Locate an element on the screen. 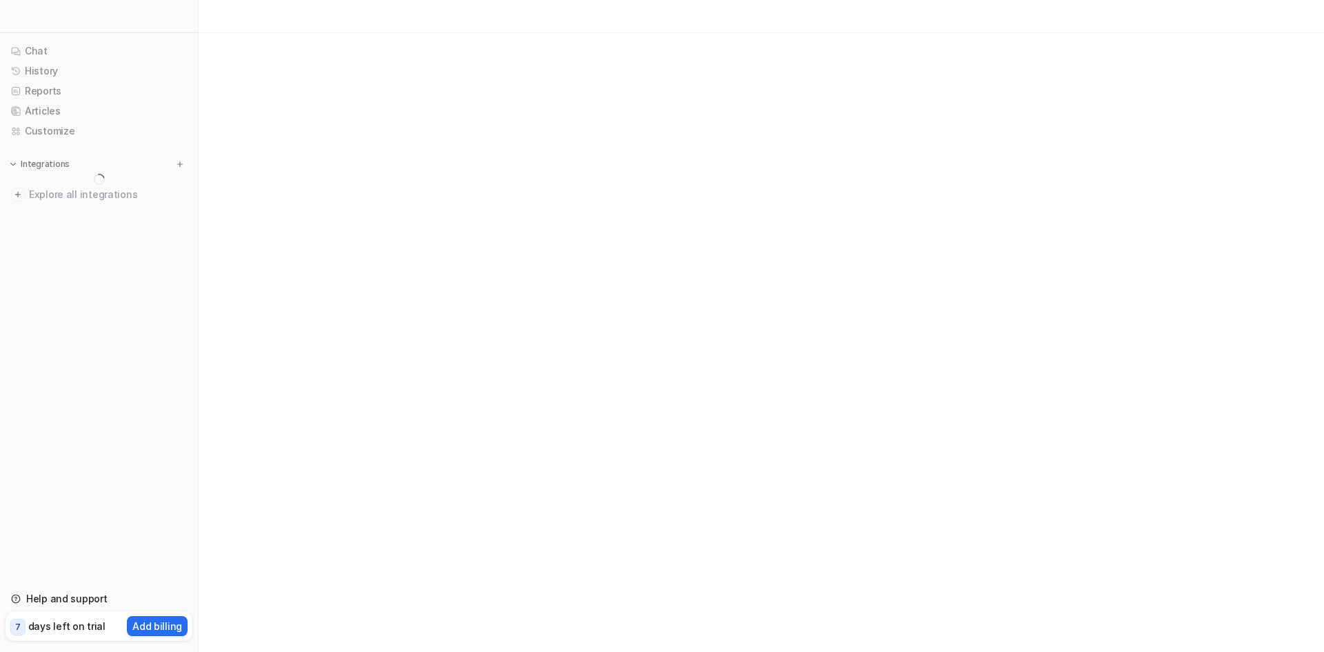 This screenshot has height=652, width=1324. p: Integrations is located at coordinates (45, 164).